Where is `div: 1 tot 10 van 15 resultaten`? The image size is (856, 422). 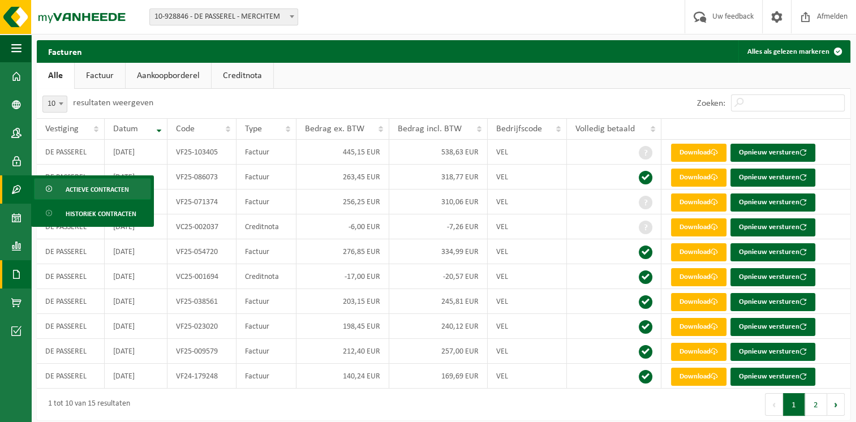
div: 1 tot 10 van 15 resultaten is located at coordinates (86, 405).